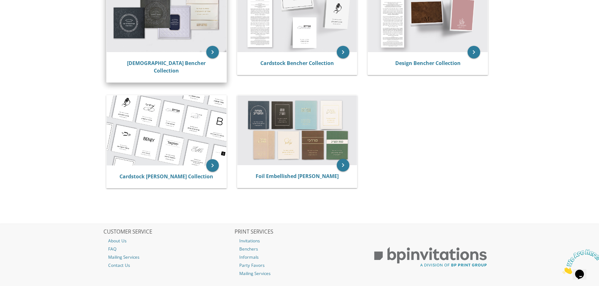 This screenshot has width=599, height=286. I want to click on a: Contact Us, so click(169, 266).